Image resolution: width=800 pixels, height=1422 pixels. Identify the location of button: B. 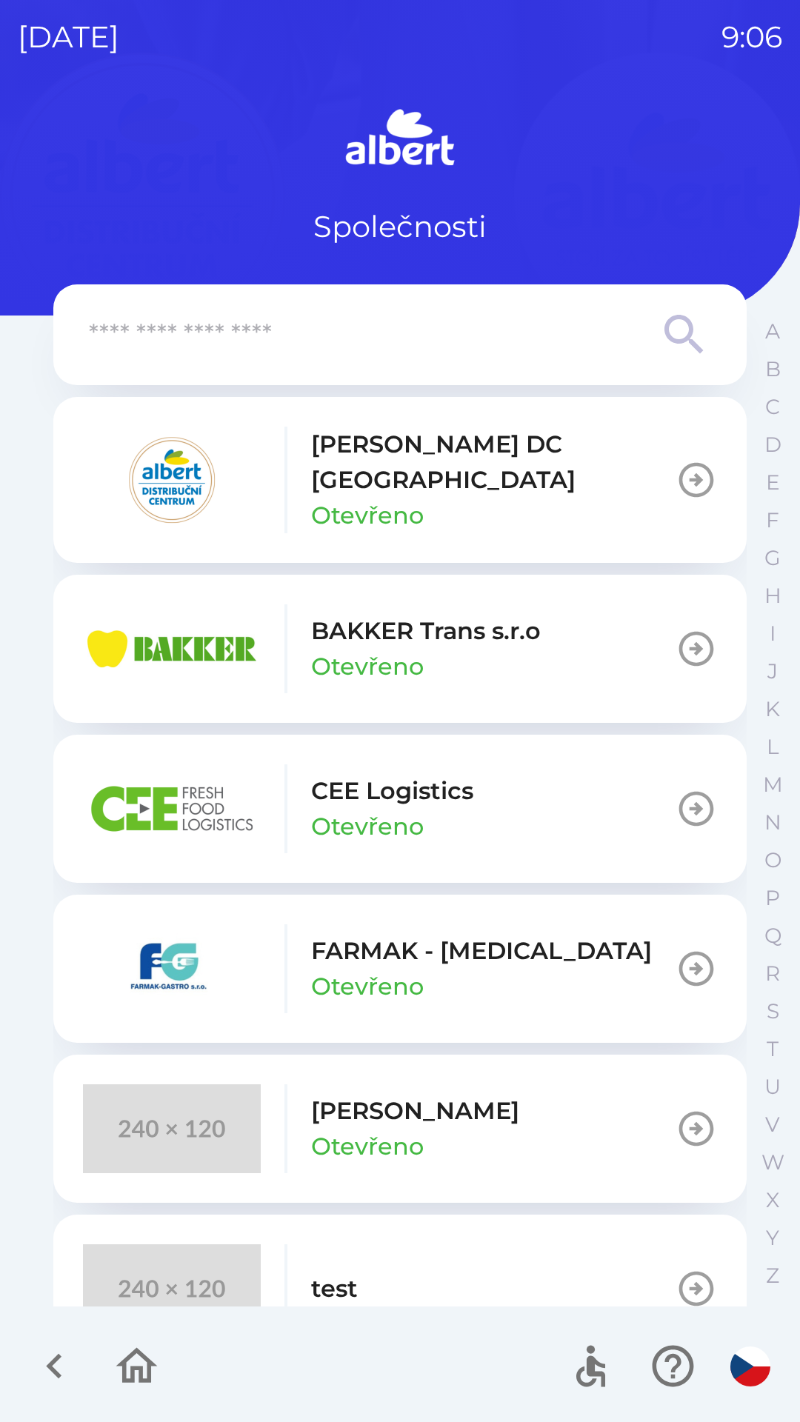
(773, 369).